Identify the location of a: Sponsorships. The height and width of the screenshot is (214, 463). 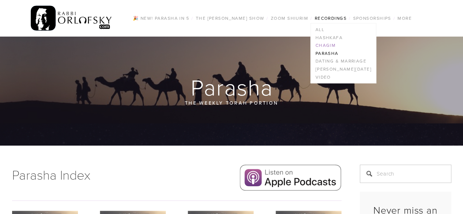
(372, 18).